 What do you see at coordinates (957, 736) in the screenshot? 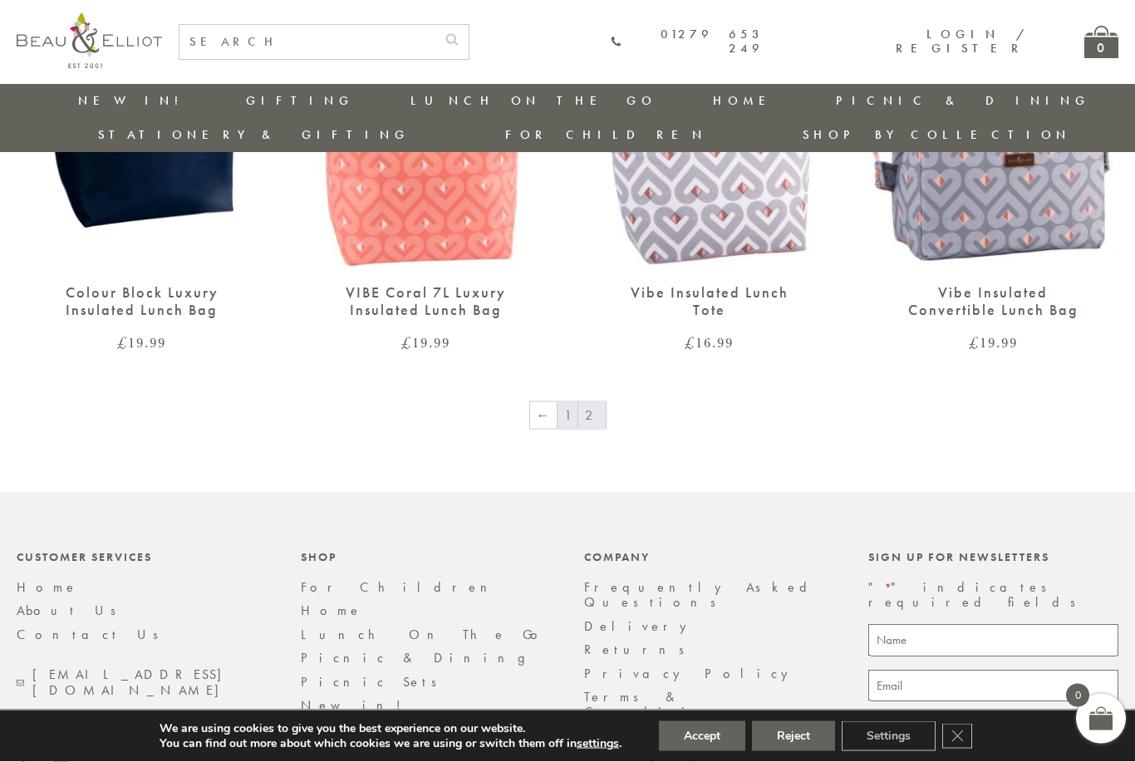
I see `button: Close GDPR Cookie Banner` at bounding box center [957, 736].